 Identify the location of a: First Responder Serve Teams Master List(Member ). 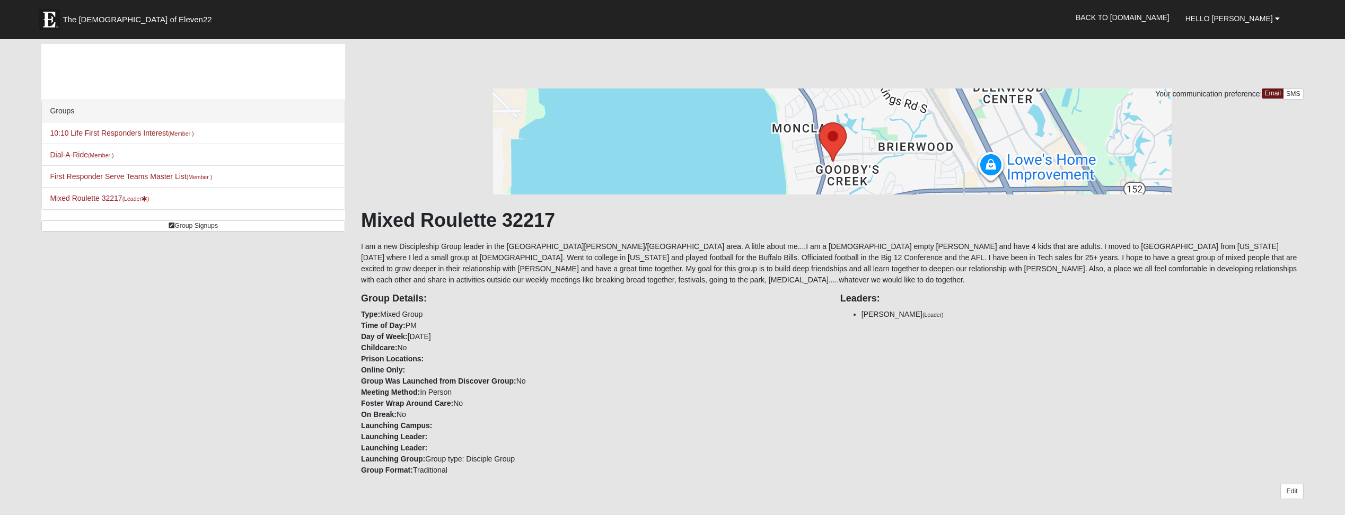
(131, 177).